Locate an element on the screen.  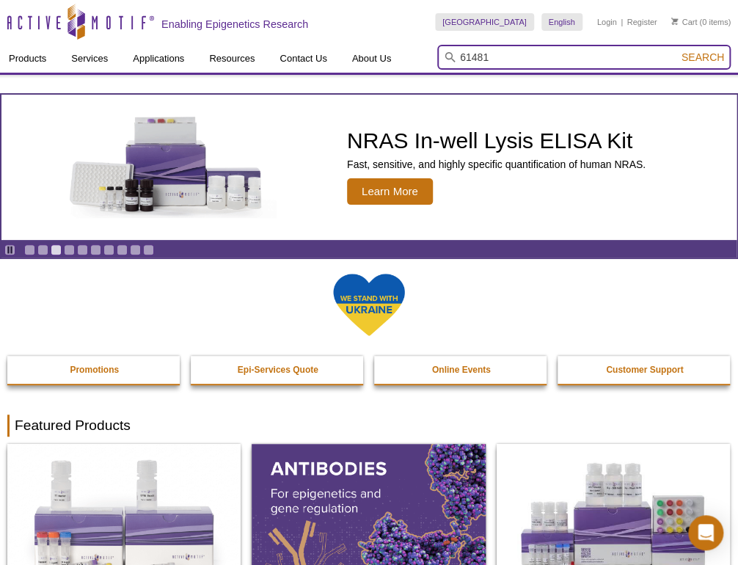
p: Fast, sensitive, and highly specific quantification of human NRAS. is located at coordinates (496, 164).